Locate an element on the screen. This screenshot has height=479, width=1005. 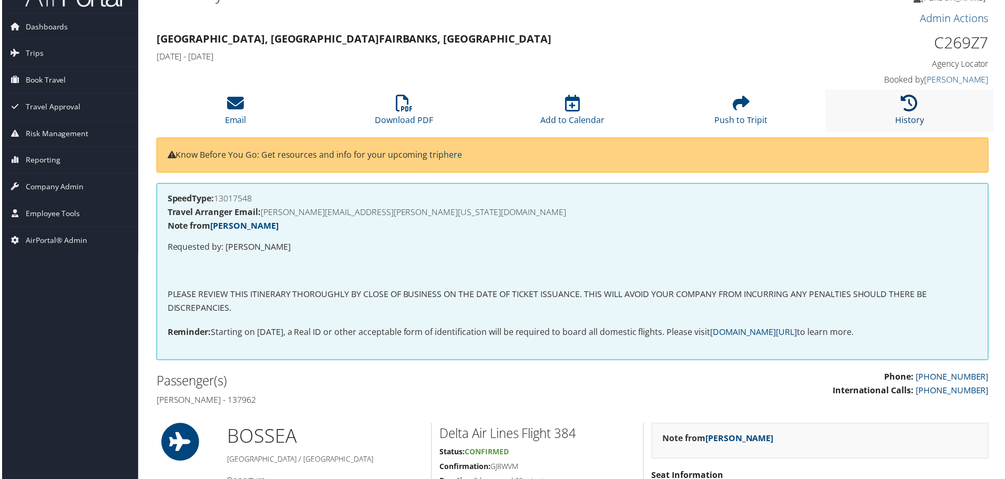
span: AirPortal® Admin is located at coordinates (55, 241).